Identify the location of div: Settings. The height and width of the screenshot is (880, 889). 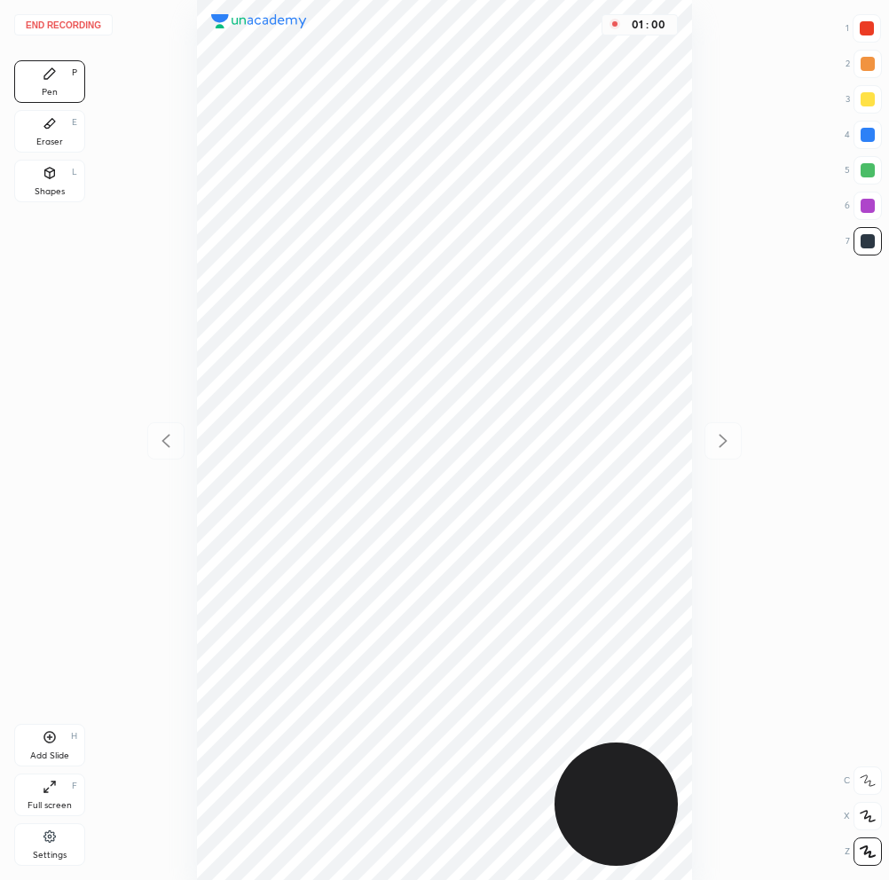
(50, 855).